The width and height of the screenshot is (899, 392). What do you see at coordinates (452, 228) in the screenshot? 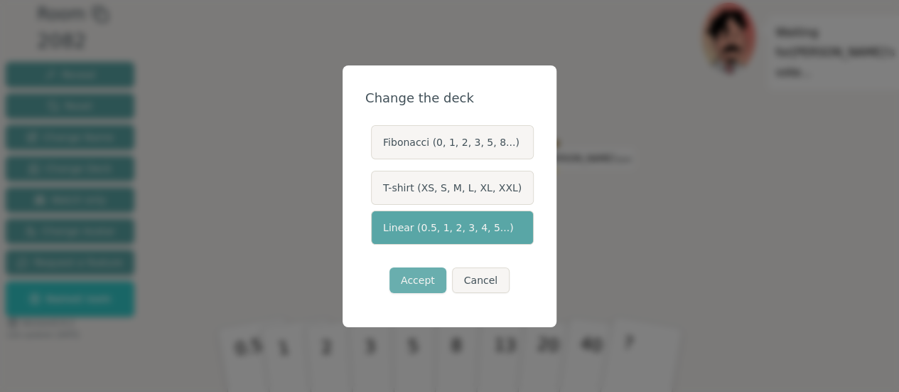
I see `label: Linear (0.5, 1, 2, 3, 4, 5...)` at bounding box center [452, 228].